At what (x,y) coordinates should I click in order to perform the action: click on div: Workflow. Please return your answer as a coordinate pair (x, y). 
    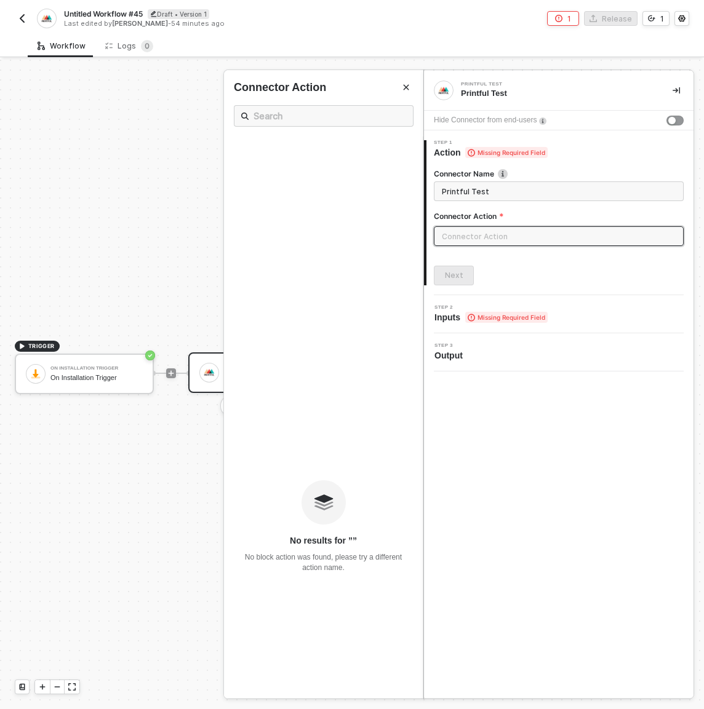
    Looking at the image, I should click on (62, 46).